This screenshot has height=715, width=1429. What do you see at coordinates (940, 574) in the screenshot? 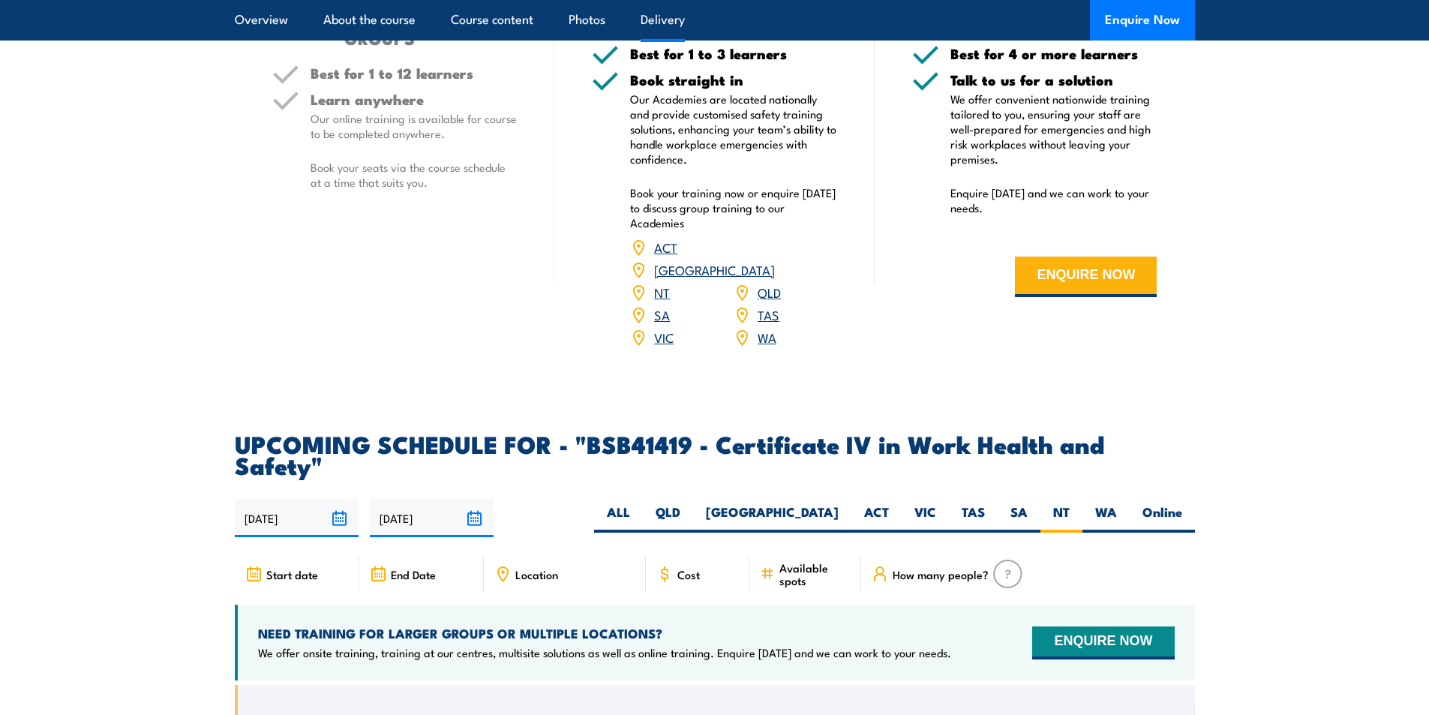
I see `span: How many people?` at bounding box center [940, 574].